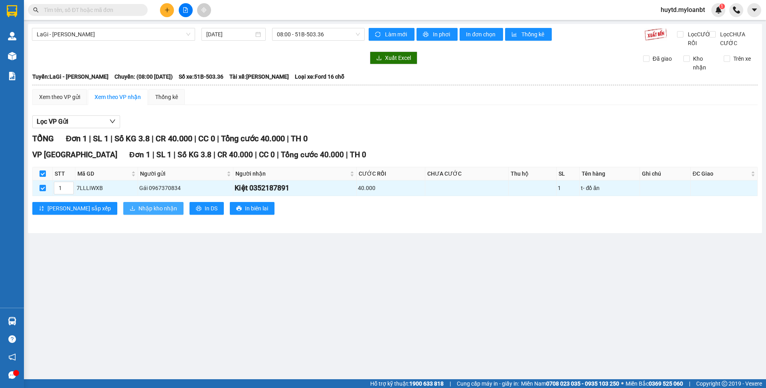 The width and height of the screenshot is (766, 388). I want to click on span: FZCKTH4W, so click(80, 18).